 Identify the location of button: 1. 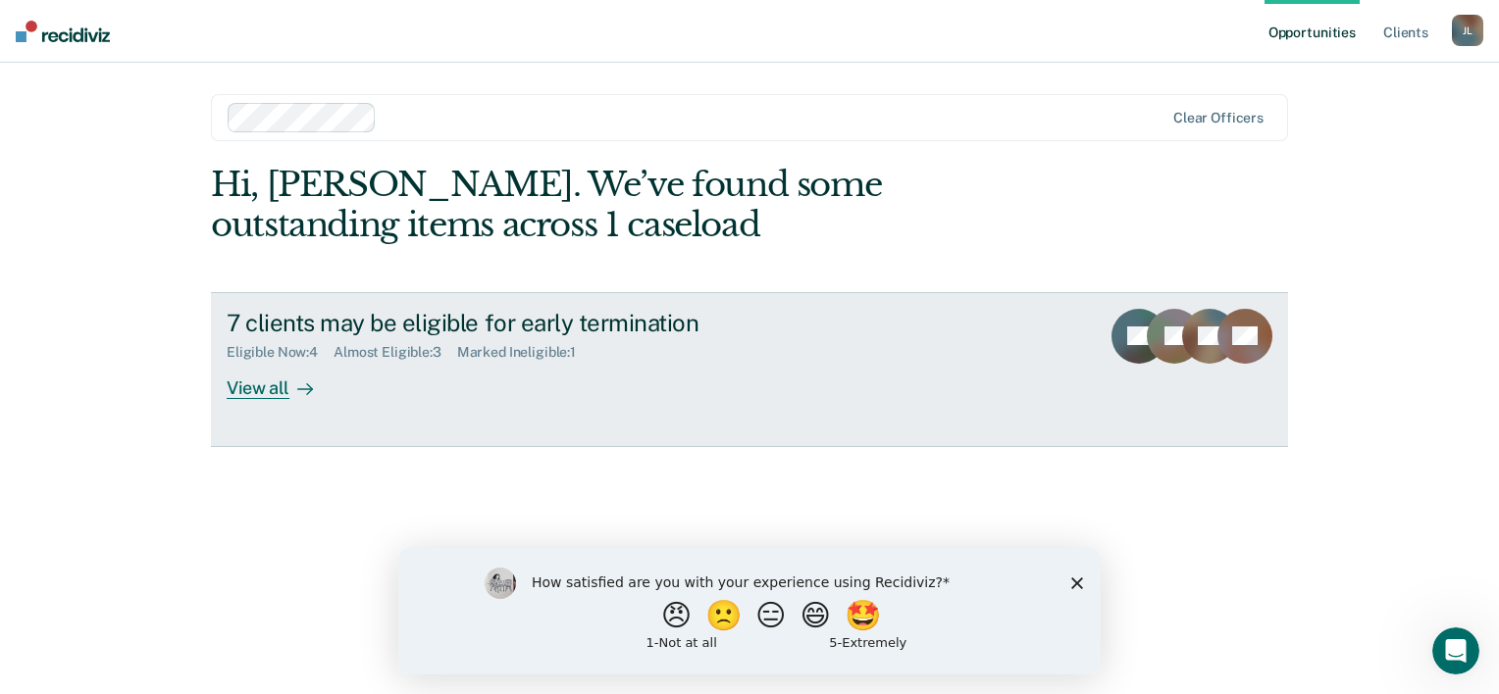
(280, 68).